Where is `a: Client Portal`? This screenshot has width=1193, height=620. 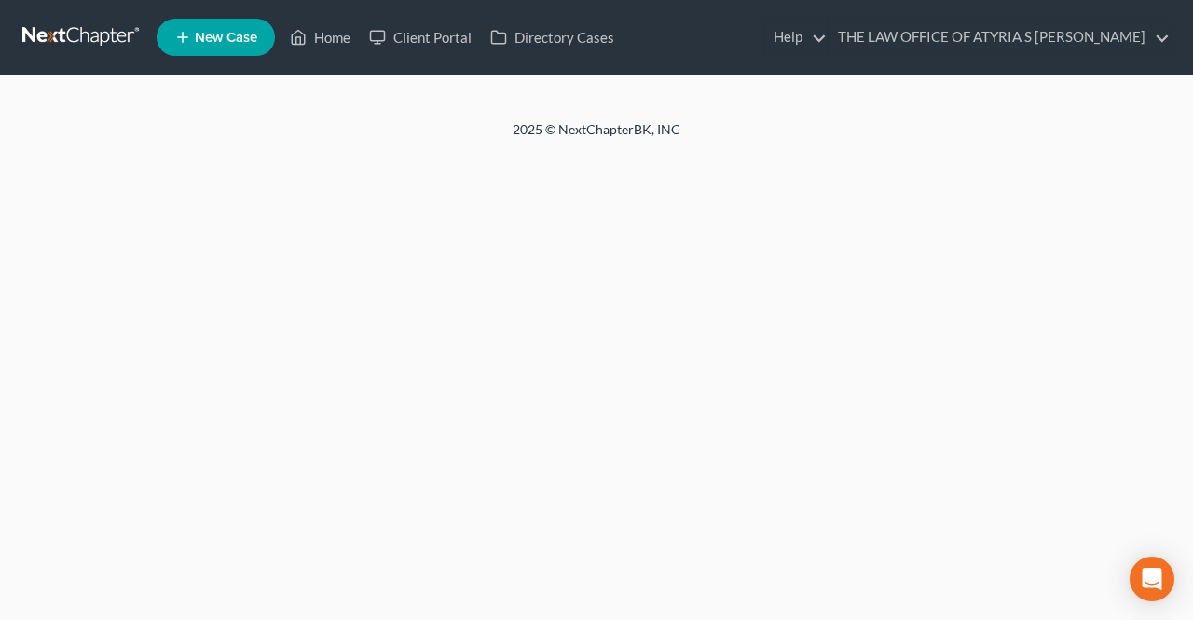 a: Client Portal is located at coordinates (420, 37).